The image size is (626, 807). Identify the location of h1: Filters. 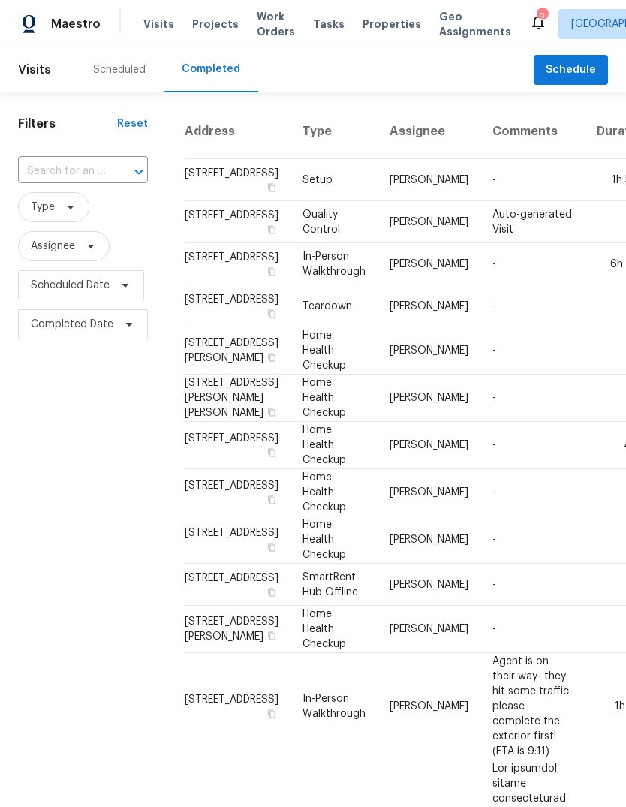
(68, 124).